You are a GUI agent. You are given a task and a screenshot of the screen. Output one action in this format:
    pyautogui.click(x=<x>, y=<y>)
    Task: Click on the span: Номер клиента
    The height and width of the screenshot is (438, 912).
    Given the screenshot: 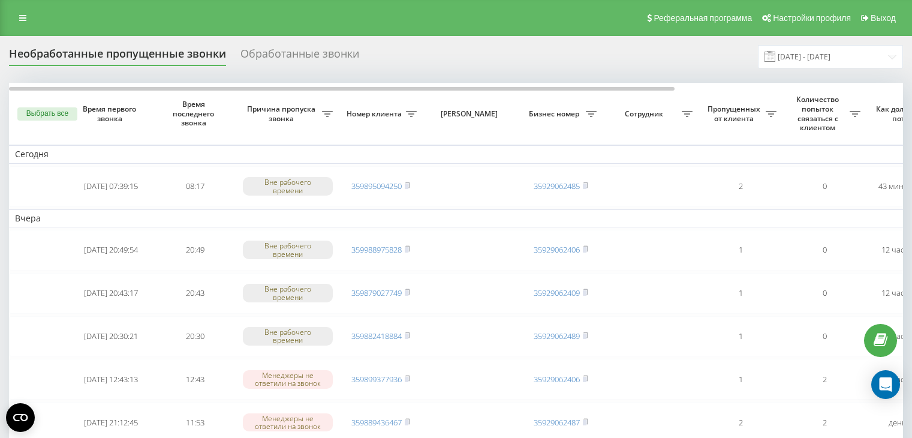 What is the action you would take?
    pyautogui.click(x=376, y=114)
    